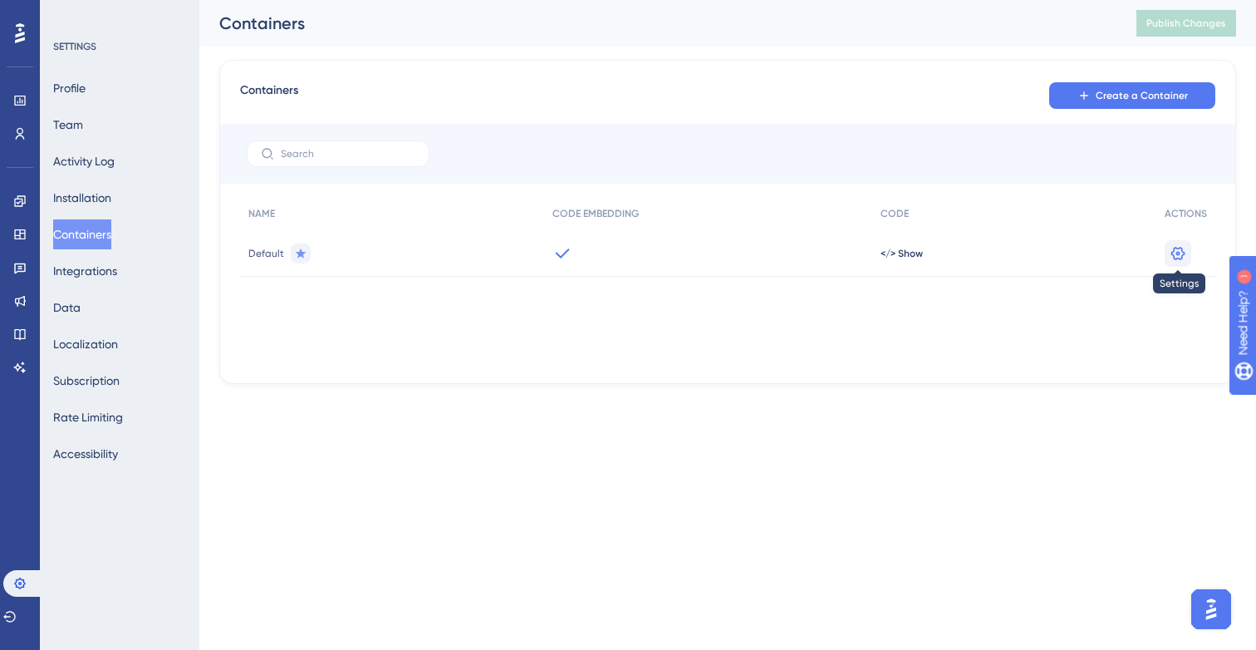 This screenshot has height=650, width=1256. Describe the element at coordinates (1187, 23) in the screenshot. I see `button: Publish Changes` at that location.